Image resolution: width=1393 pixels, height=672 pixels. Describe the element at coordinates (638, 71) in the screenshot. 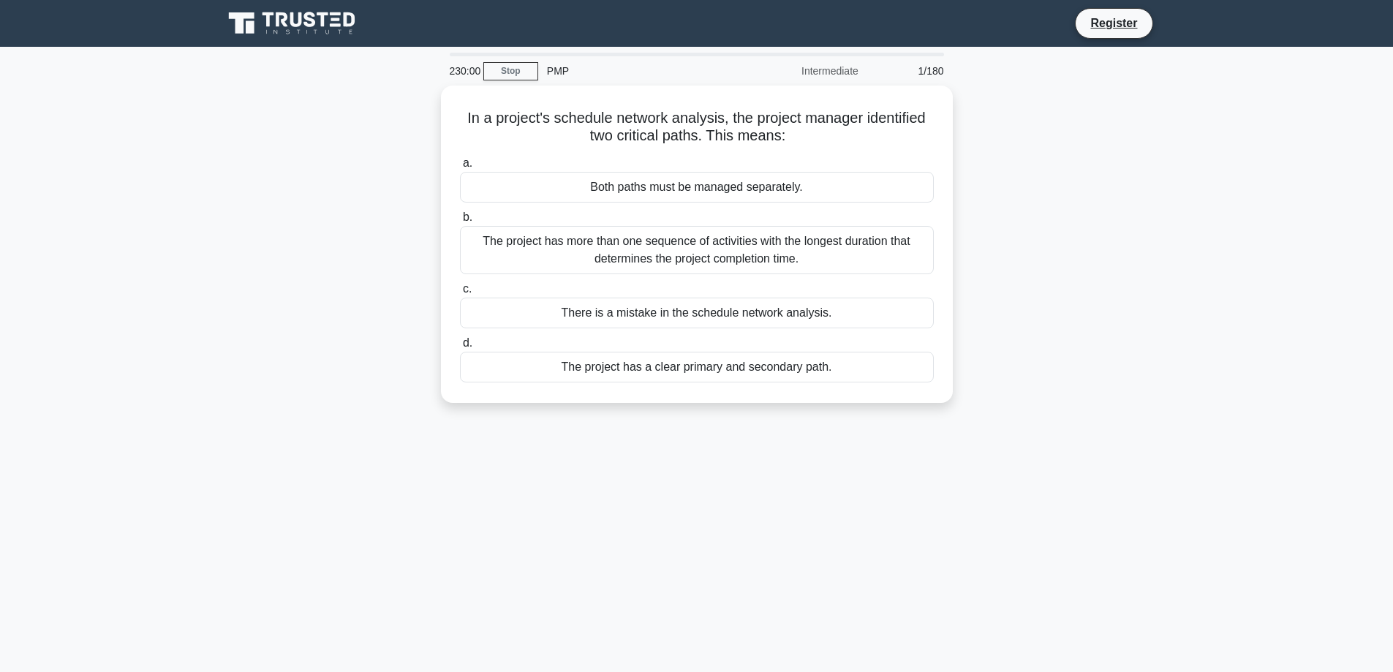

I see `div: PMP` at that location.